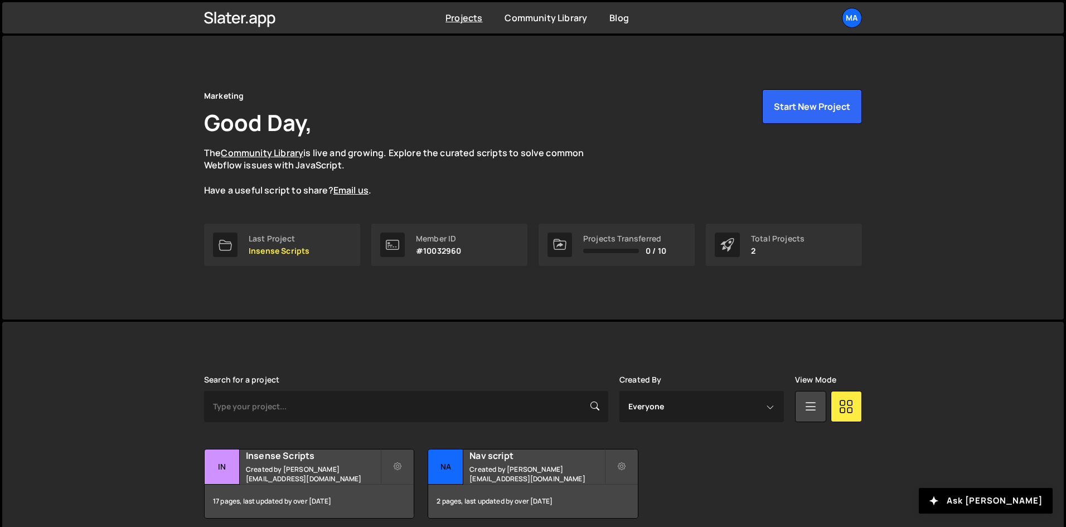  What do you see at coordinates (406, 406) in the screenshot?
I see `input: Type your project...` at bounding box center [406, 406].